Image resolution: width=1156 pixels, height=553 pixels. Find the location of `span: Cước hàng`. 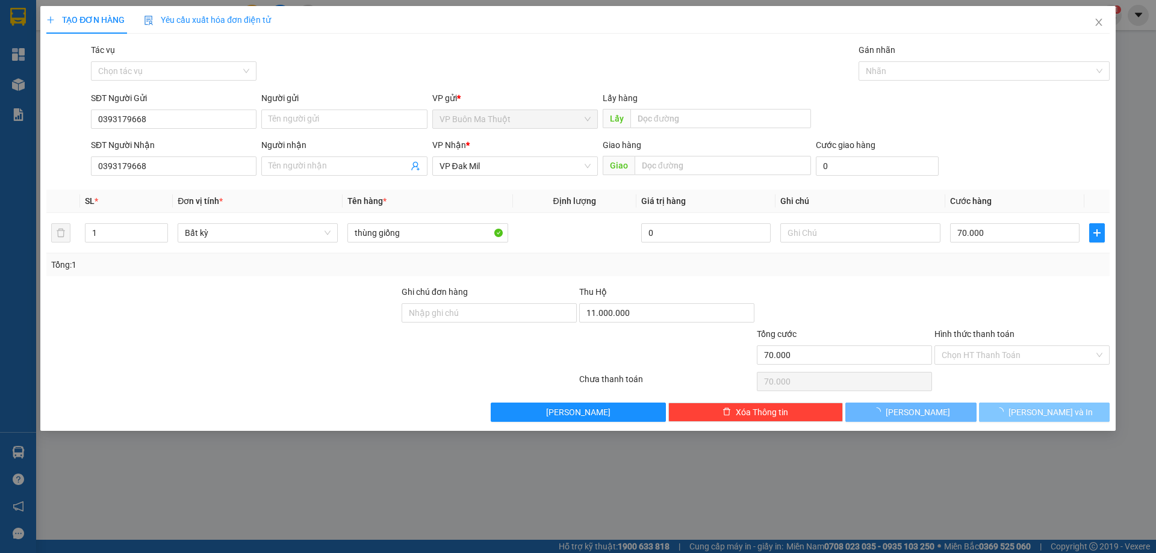

span: Cước hàng is located at coordinates (971, 201).